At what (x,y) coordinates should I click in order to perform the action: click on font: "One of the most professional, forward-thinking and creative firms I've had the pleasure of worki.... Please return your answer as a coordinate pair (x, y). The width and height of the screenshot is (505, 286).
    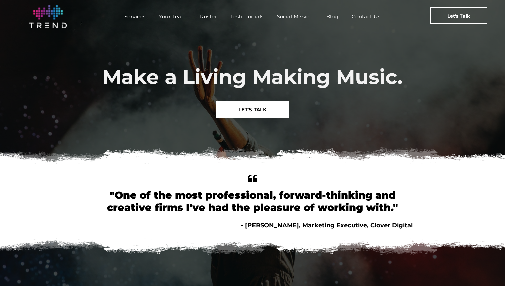
    Looking at the image, I should click on (252, 201).